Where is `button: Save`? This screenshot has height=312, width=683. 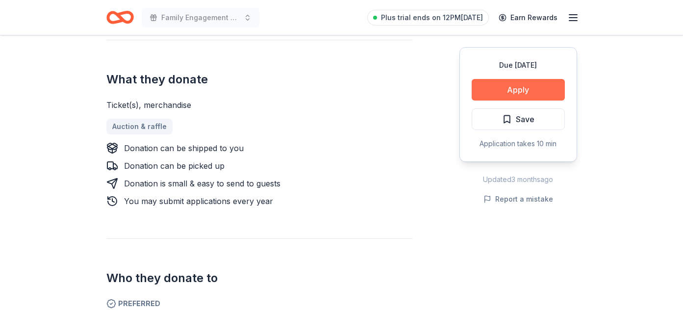 button: Save is located at coordinates (518, 119).